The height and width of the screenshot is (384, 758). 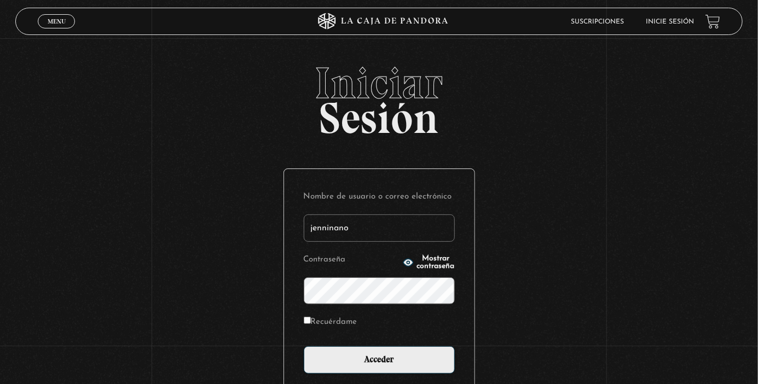 What do you see at coordinates (598, 22) in the screenshot?
I see `a: Suscripciones` at bounding box center [598, 22].